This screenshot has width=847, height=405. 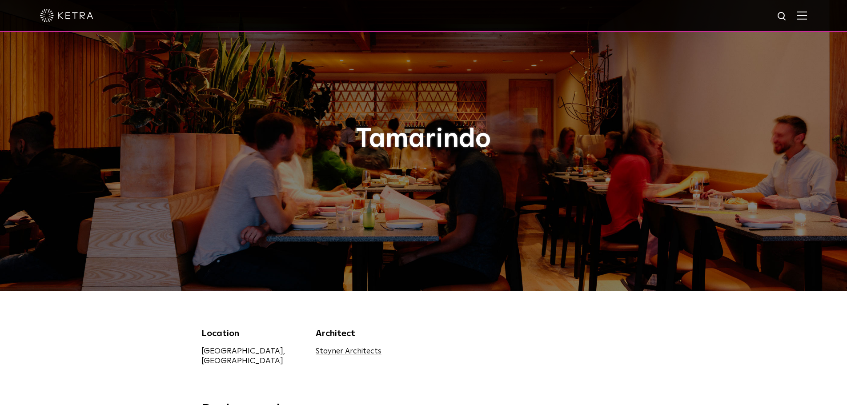 What do you see at coordinates (252, 334) in the screenshot?
I see `div: Location` at bounding box center [252, 334].